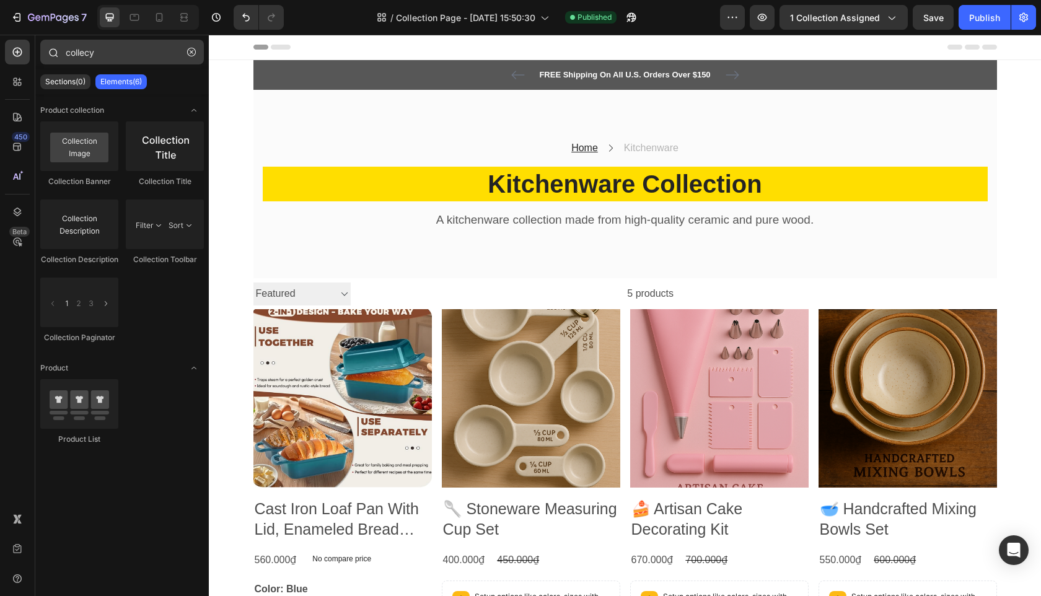 This screenshot has height=596, width=1041. I want to click on div: Beta, so click(19, 232).